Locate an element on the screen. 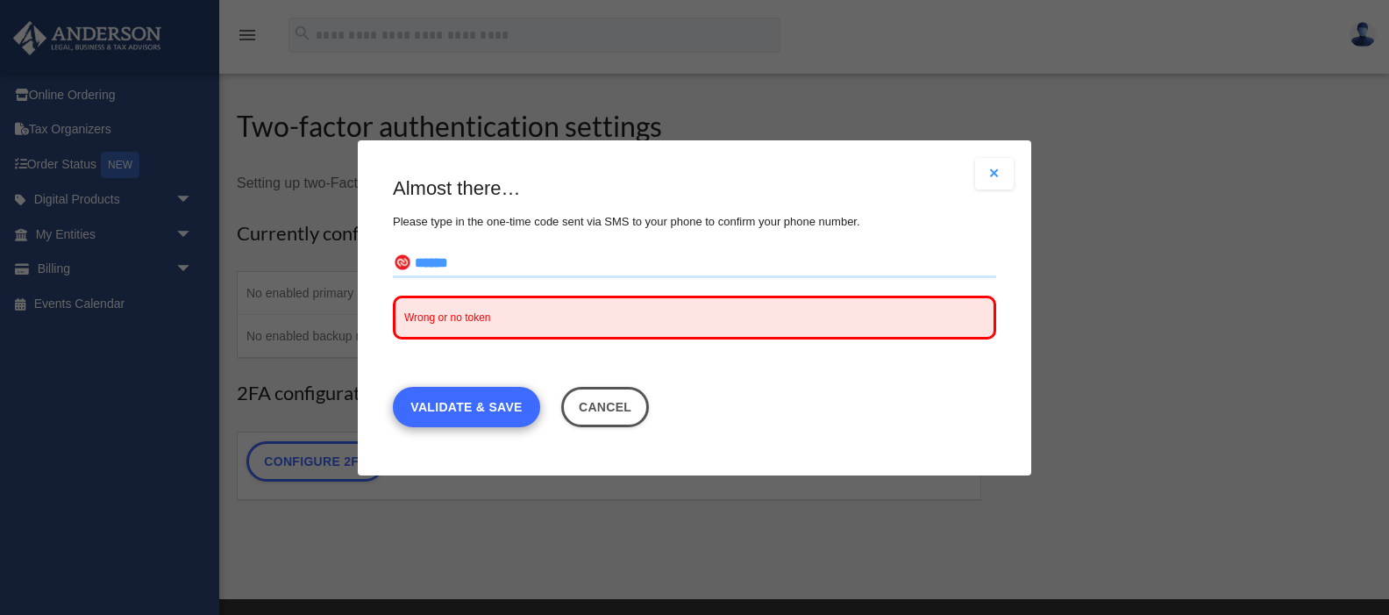 The image size is (1389, 615). h3: Almost there… is located at coordinates (695, 189).